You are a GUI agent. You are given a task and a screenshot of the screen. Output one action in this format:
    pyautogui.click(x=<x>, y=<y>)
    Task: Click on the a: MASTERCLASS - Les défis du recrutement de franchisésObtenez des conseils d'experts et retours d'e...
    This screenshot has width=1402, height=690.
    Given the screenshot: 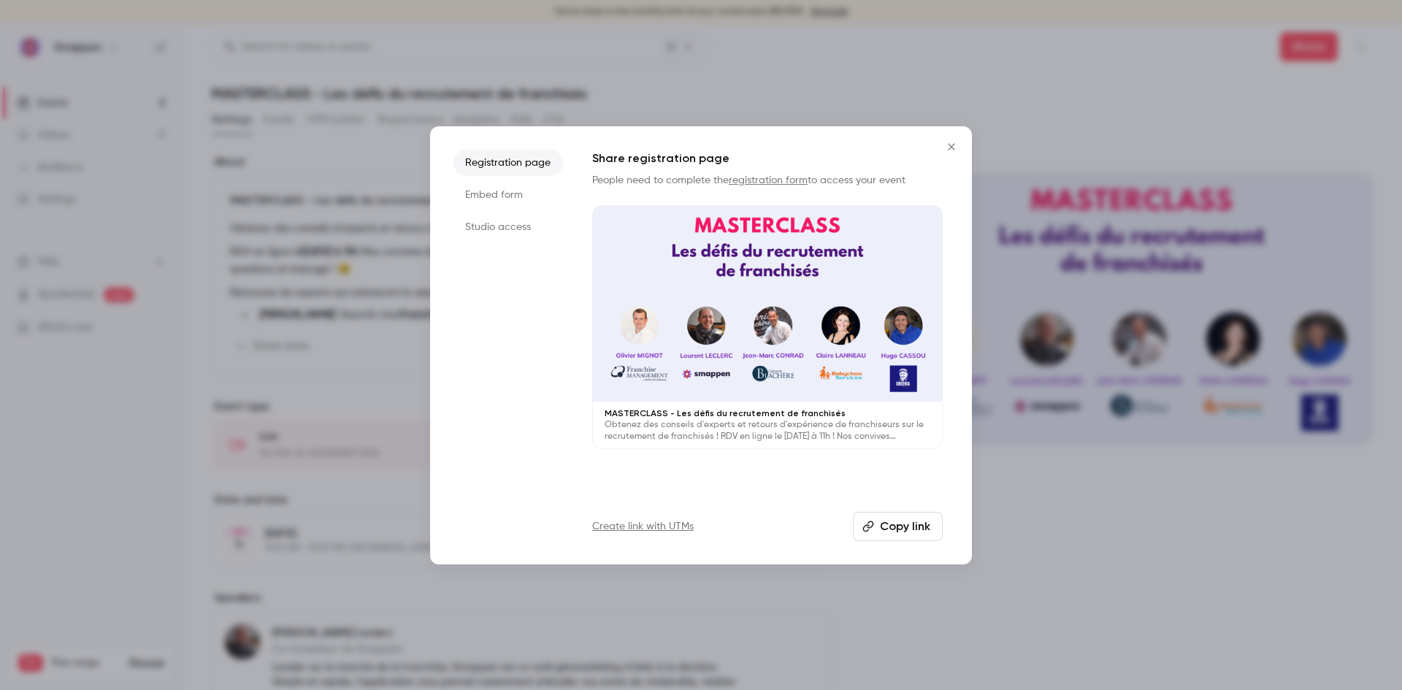 What is the action you would take?
    pyautogui.click(x=768, y=327)
    